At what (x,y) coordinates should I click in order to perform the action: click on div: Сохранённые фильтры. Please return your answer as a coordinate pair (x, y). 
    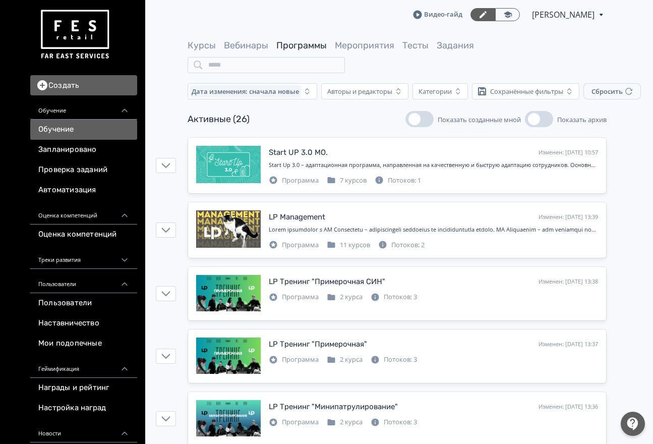
    Looking at the image, I should click on (527, 91).